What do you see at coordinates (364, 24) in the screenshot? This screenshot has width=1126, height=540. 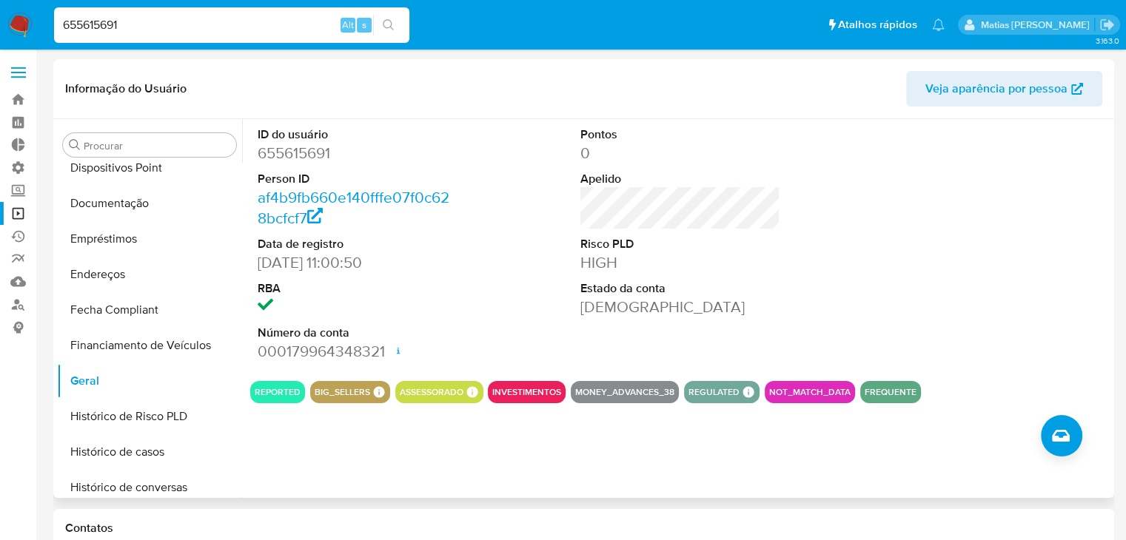 I see `span: s` at bounding box center [364, 24].